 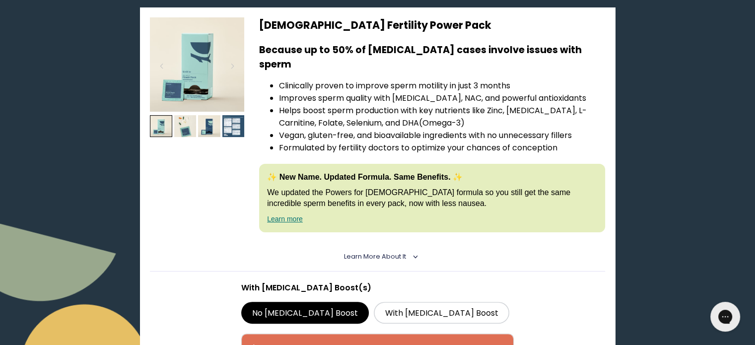 I want to click on summary: Learn More About it <, so click(x=377, y=257).